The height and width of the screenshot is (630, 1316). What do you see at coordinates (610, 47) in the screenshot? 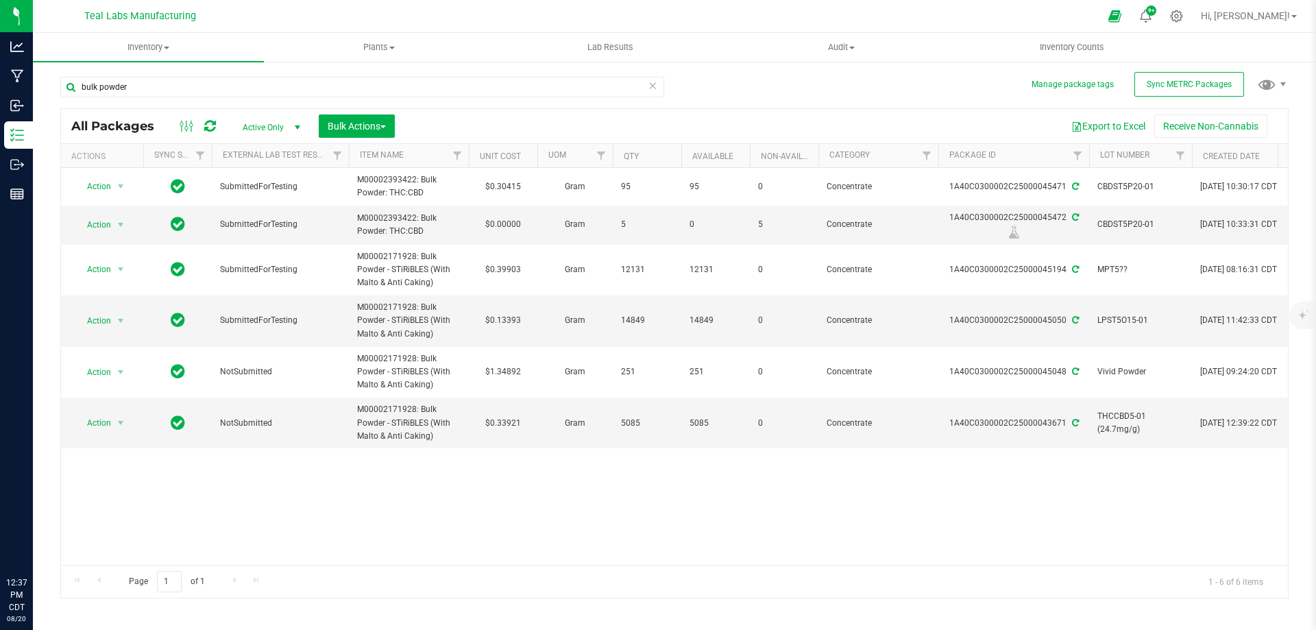
I see `a: Lab Results` at bounding box center [610, 47].